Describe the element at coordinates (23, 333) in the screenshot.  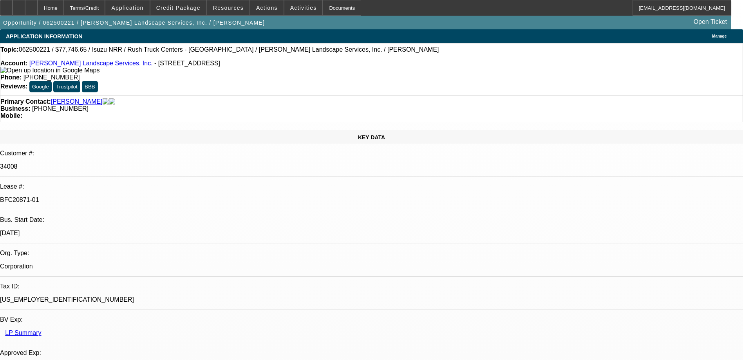
I see `a: LP Summary` at that location.